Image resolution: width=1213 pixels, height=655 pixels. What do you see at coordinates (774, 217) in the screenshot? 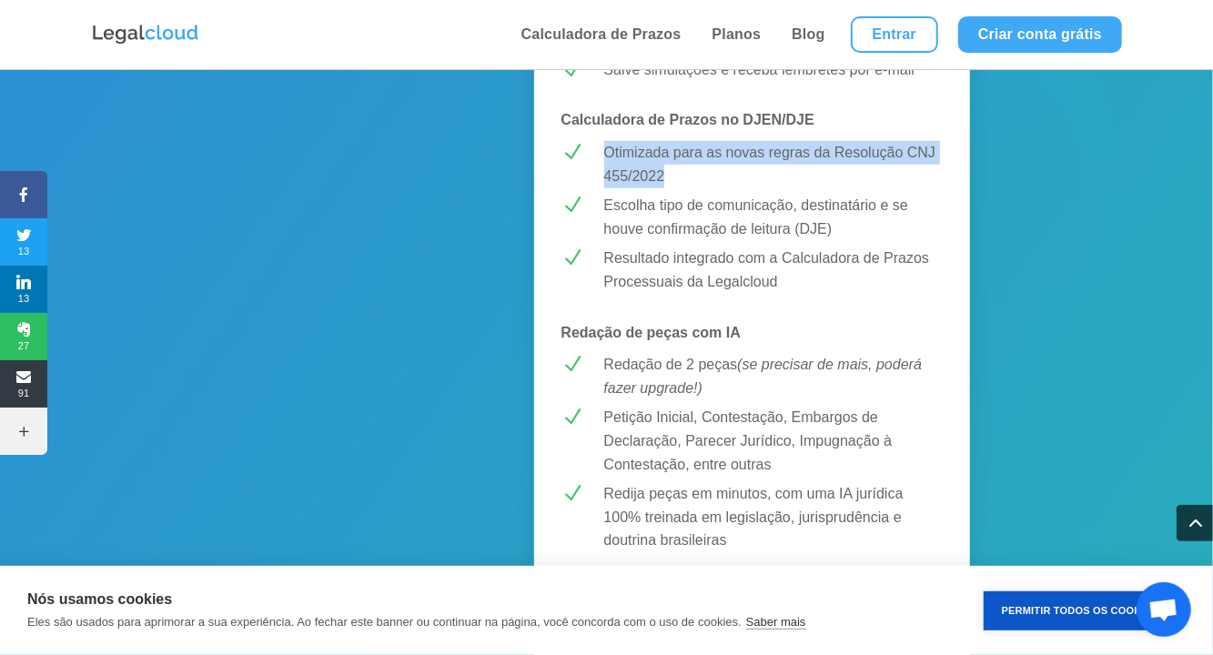
I see `p: Escolha tipo de comunicação, destinatário e se houve confirmação de leitura (DJE)` at bounding box center [774, 217].